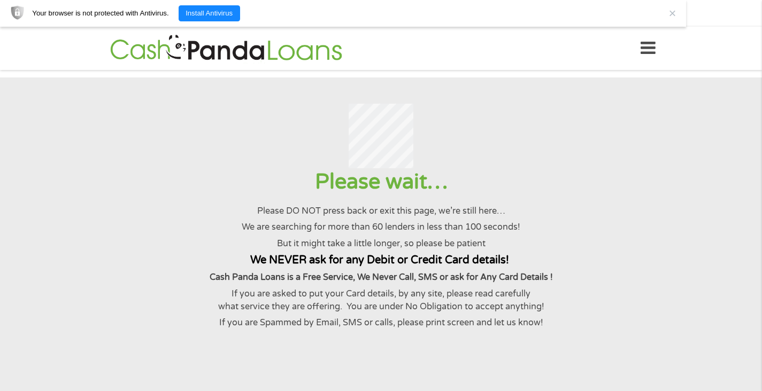 This screenshot has width=762, height=391. What do you see at coordinates (381, 182) in the screenshot?
I see `h1: Please wait…` at bounding box center [381, 182].